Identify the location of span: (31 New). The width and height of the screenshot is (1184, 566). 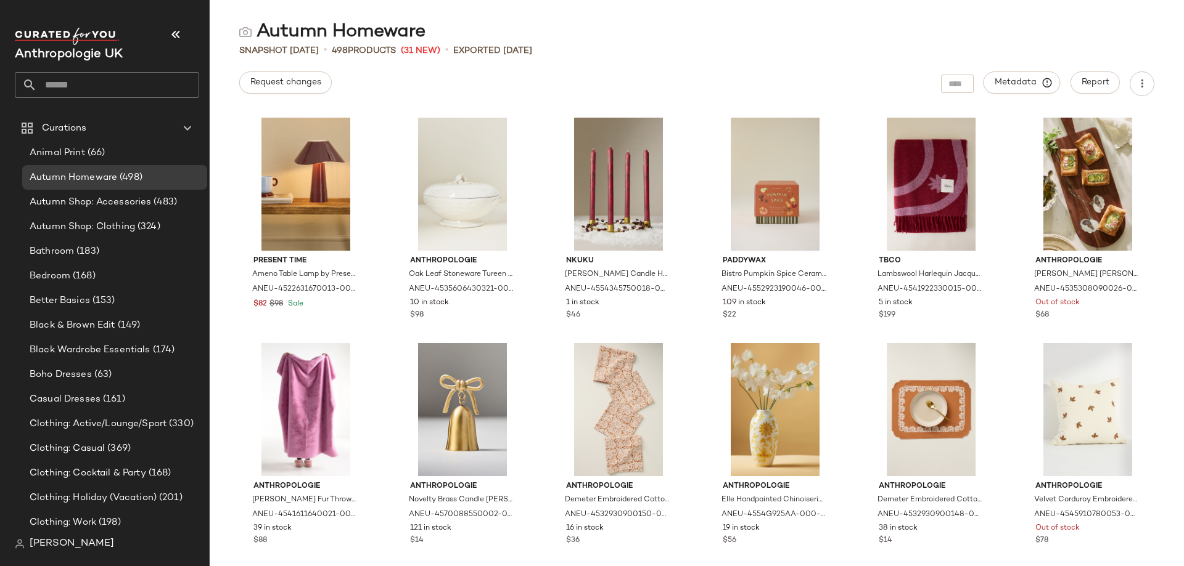
(420, 51).